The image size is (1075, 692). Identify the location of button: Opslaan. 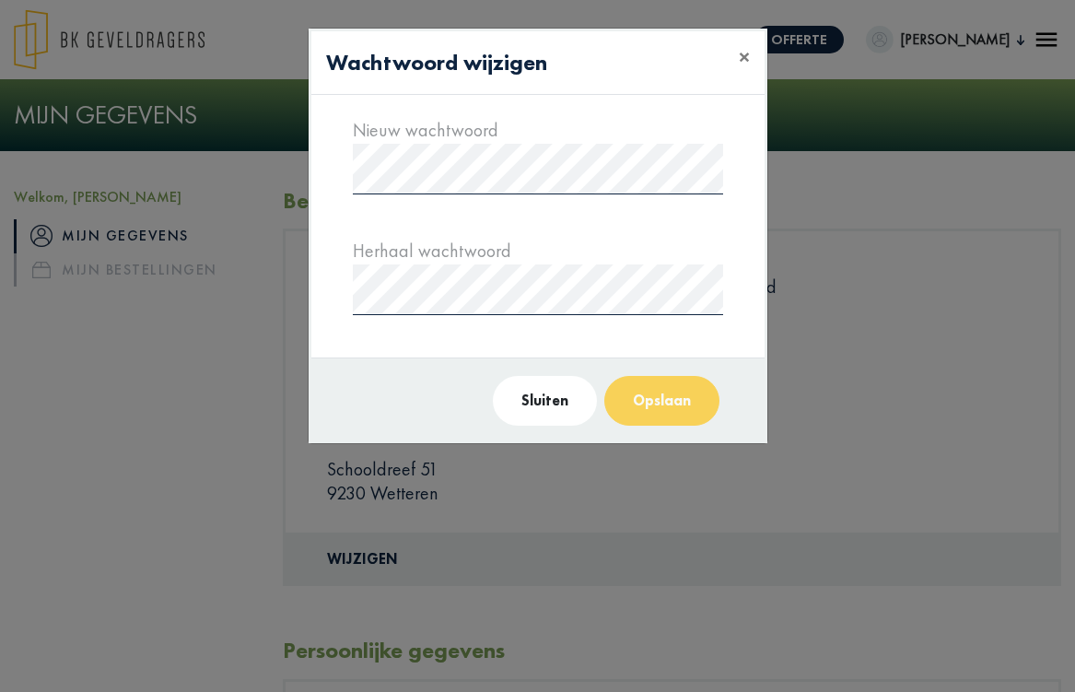
(661, 401).